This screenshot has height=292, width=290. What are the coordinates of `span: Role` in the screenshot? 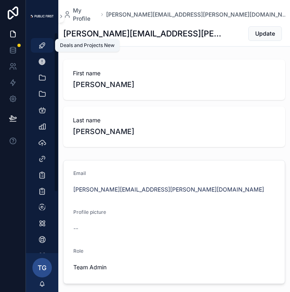 It's located at (78, 251).